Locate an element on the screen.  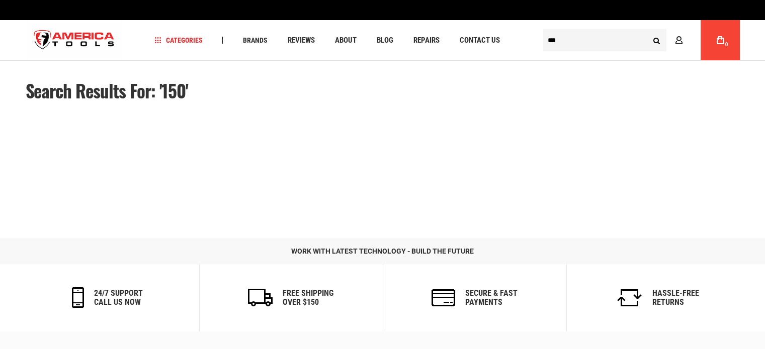
span: About is located at coordinates (345, 40).